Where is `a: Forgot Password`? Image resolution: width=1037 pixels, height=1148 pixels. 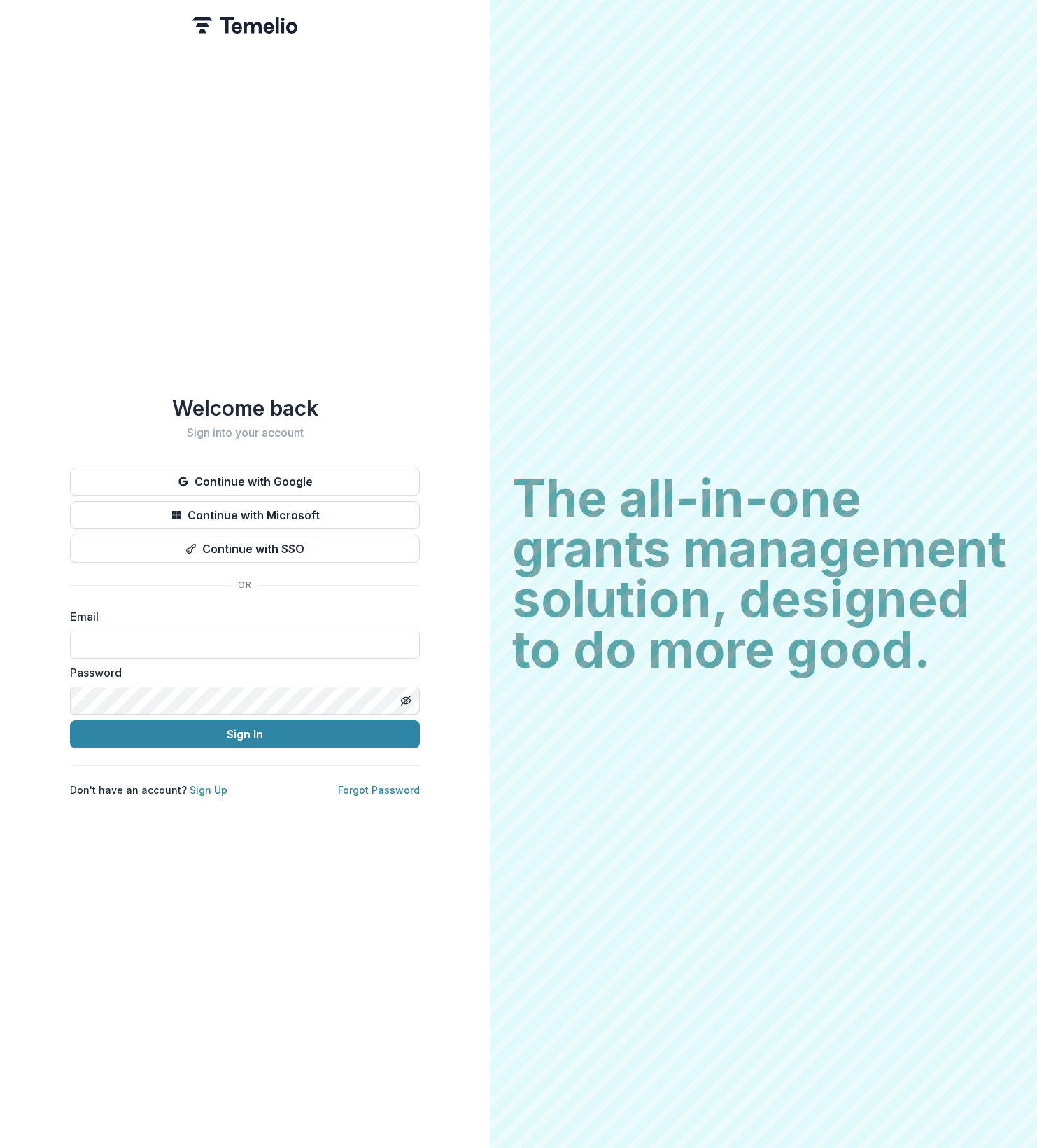
a: Forgot Password is located at coordinates (379, 789).